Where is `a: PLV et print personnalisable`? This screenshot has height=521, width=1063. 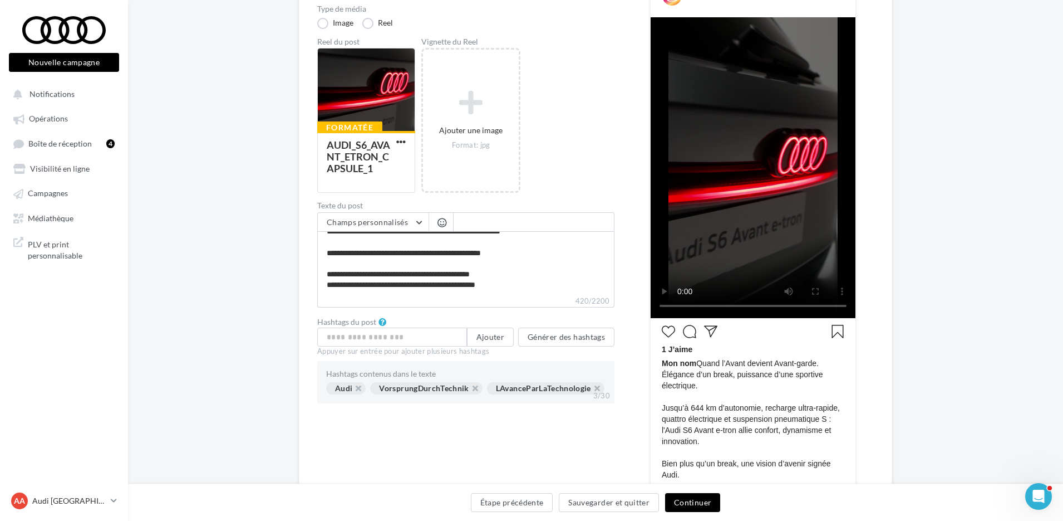
a: PLV et print personnalisable is located at coordinates (64, 248).